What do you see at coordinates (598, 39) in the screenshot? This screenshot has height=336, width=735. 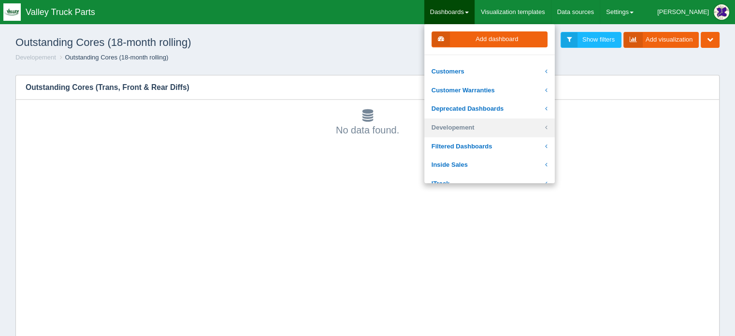 I see `span: Show filters` at bounding box center [598, 39].